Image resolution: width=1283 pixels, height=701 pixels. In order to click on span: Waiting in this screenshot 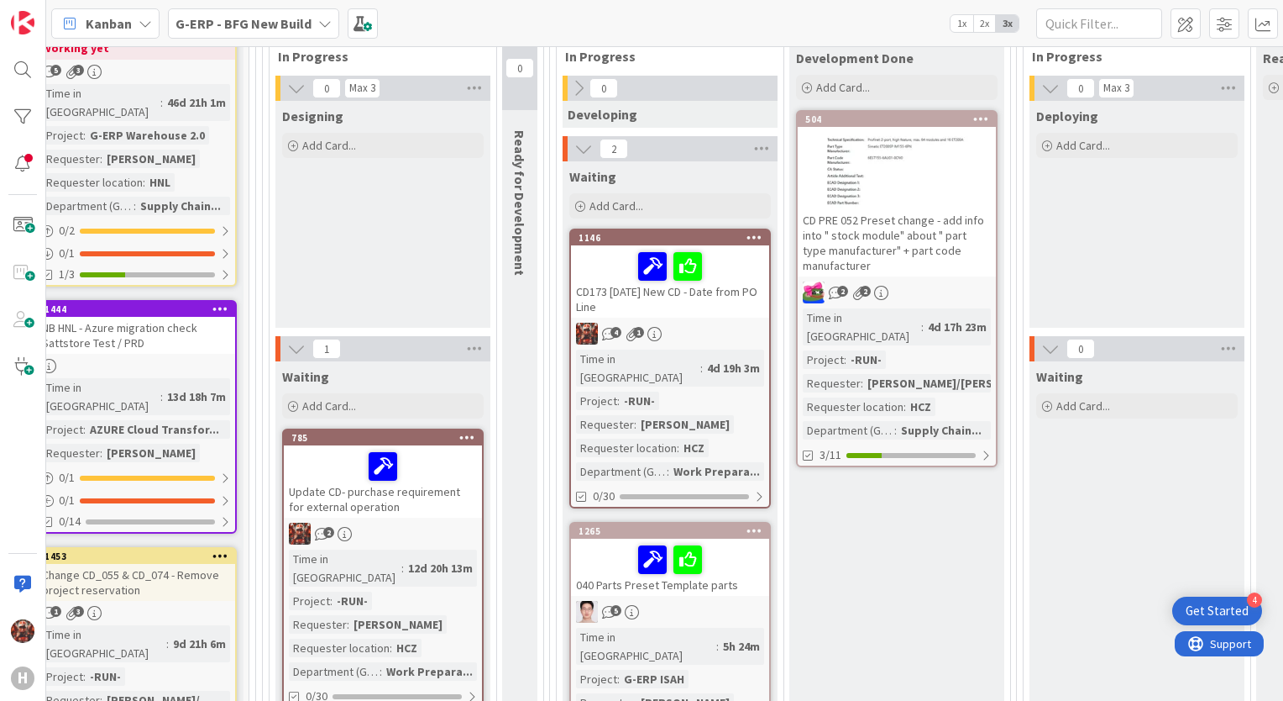, I will do `click(593, 176)`.